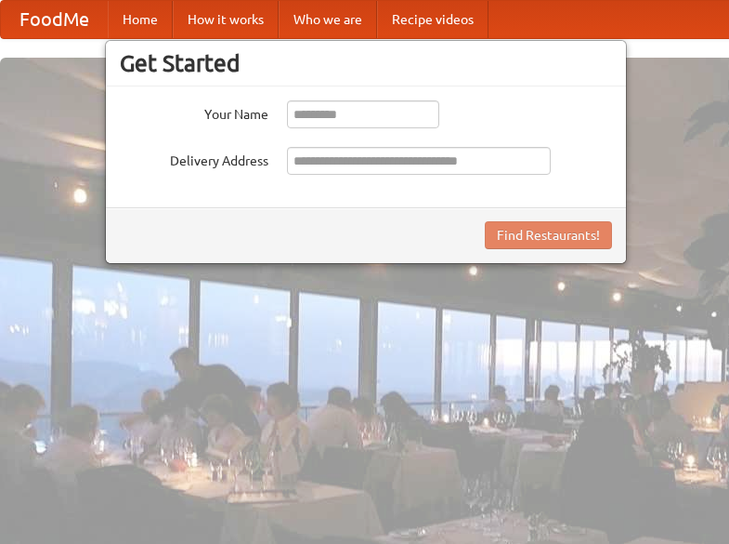  Describe the element at coordinates (433, 20) in the screenshot. I see `a: Recipe videos` at that location.